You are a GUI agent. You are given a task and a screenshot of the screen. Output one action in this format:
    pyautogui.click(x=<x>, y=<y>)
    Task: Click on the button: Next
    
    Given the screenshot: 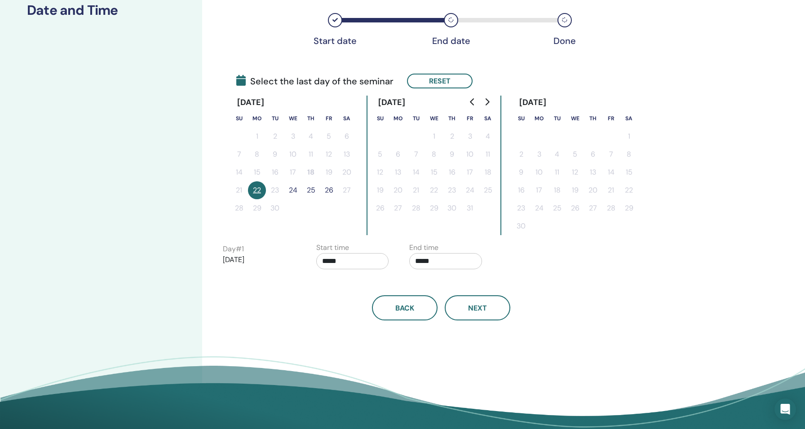 What is the action you would take?
    pyautogui.click(x=477, y=308)
    